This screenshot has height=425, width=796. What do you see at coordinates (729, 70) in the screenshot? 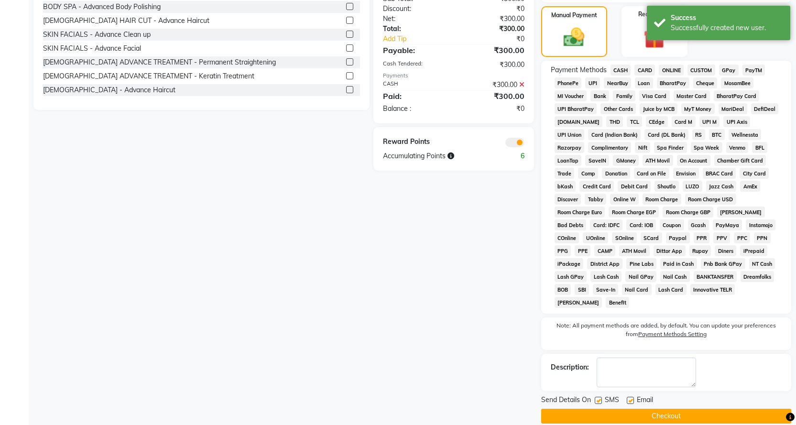
I see `span: GPay` at bounding box center [729, 70].